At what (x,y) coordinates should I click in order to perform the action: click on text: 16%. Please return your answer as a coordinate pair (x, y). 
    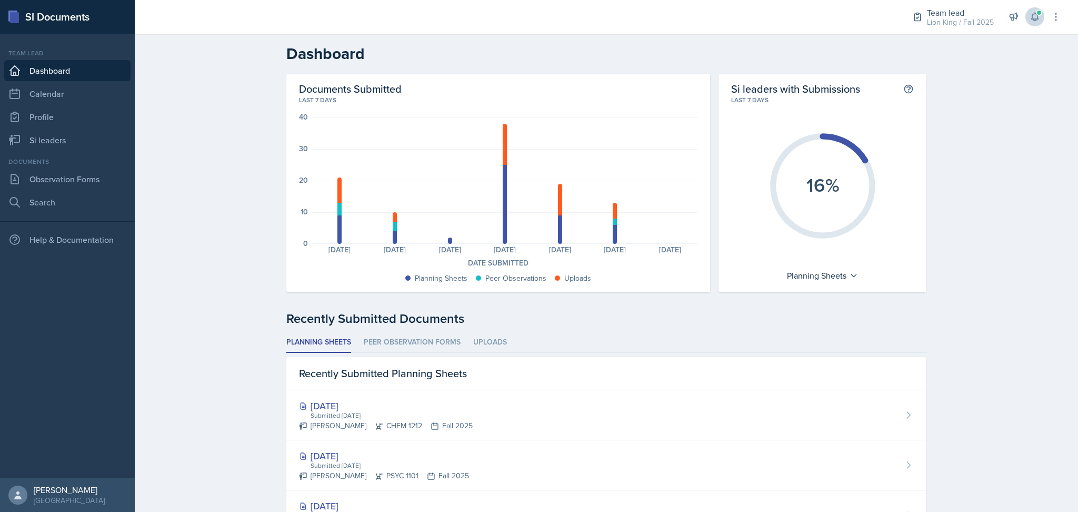
    Looking at the image, I should click on (822, 185).